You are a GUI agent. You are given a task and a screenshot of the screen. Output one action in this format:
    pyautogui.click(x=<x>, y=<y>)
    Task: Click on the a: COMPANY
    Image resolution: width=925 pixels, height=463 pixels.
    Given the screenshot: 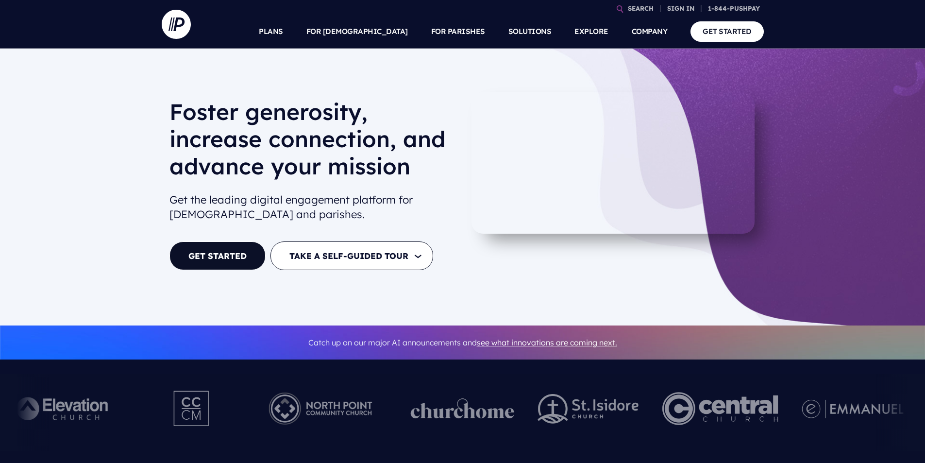 What is the action you would take?
    pyautogui.click(x=649, y=32)
    